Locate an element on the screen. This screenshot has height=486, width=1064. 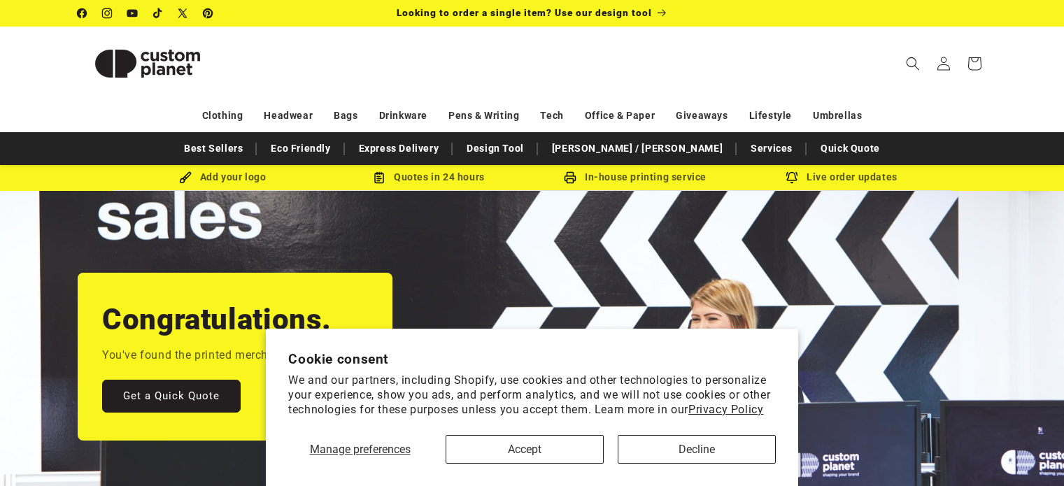
a: Clothing is located at coordinates (222, 115).